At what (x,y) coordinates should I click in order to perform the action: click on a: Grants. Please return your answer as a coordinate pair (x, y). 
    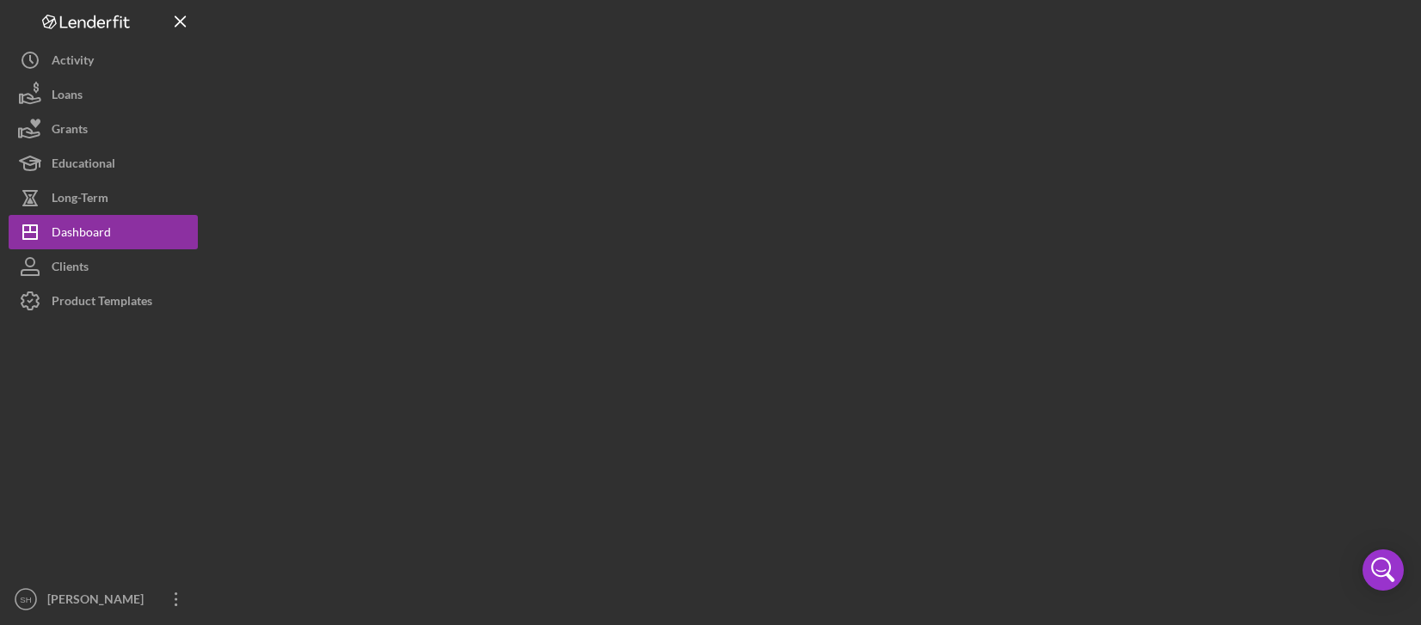
    Looking at the image, I should click on (103, 129).